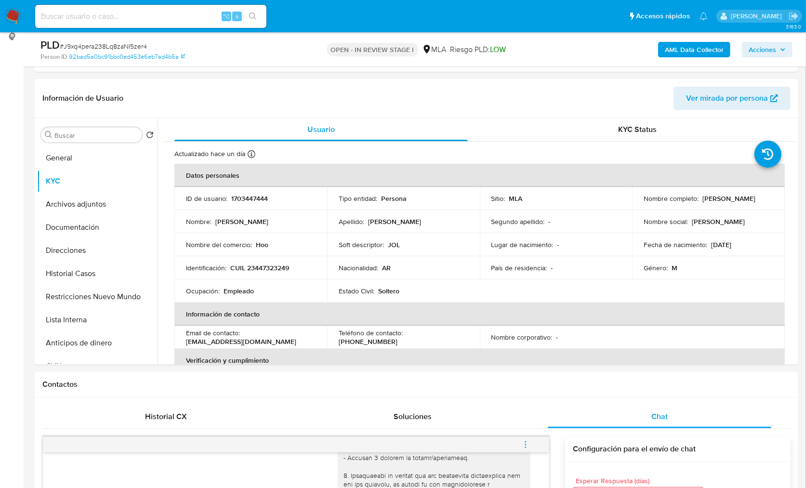 This screenshot has width=806, height=488. Describe the element at coordinates (478, 50) in the screenshot. I see `span: Riesgo PLD:` at that location.